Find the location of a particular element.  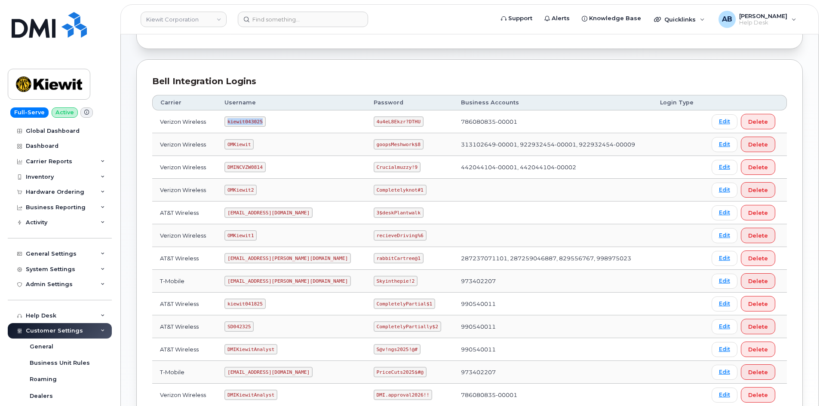

td: T-Mobile is located at coordinates (185, 372).